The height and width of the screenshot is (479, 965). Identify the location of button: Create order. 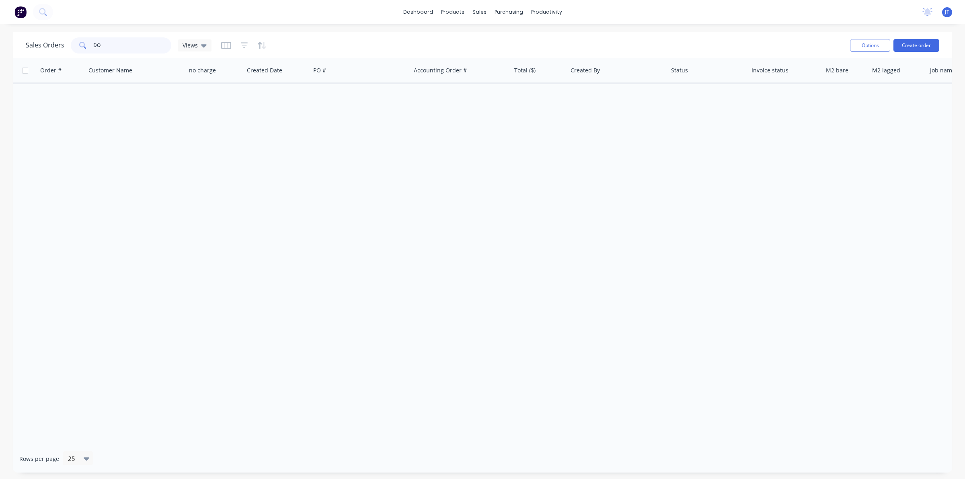
(916, 45).